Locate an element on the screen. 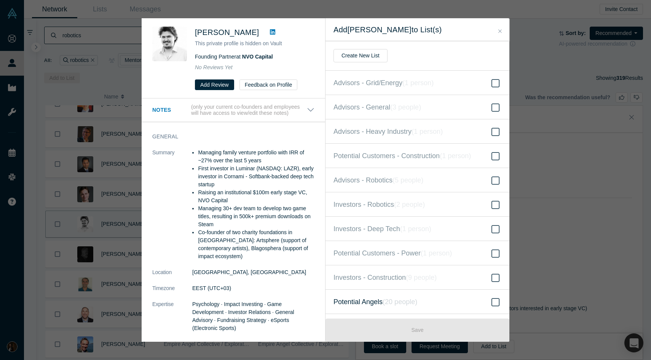 The height and width of the screenshot is (360, 651). li: Managing 30+ dev team to develop two game titles, resulting in 500k+ premium downloads on Steam is located at coordinates (256, 217).